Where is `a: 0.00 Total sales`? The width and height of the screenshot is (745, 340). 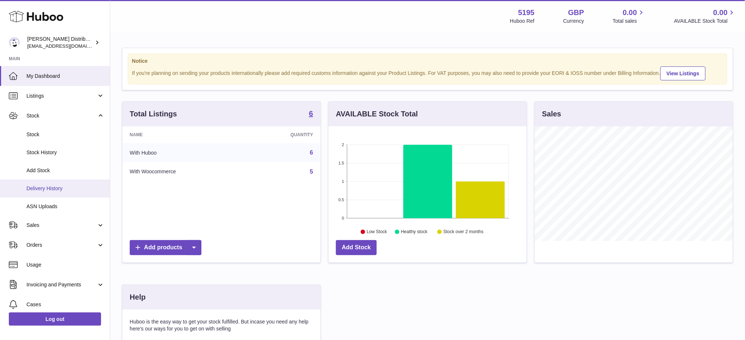
a: 0.00 Total sales is located at coordinates (629, 16).